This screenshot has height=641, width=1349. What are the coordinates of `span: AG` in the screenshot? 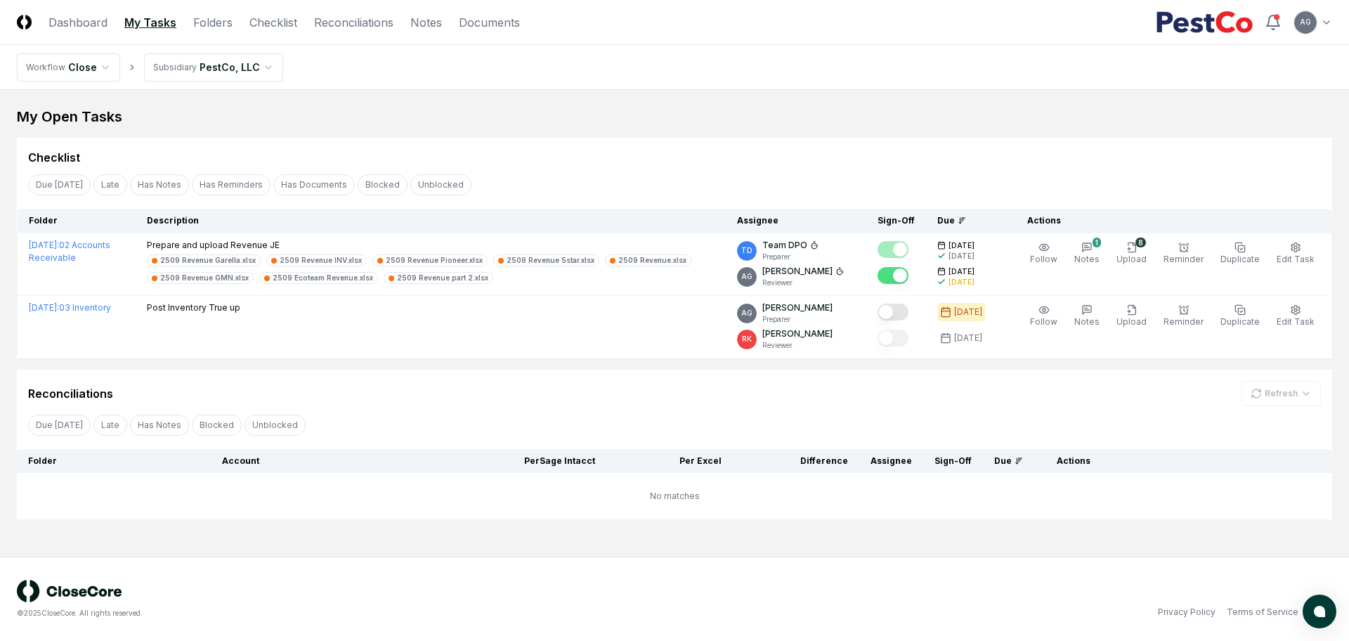 It's located at (747, 313).